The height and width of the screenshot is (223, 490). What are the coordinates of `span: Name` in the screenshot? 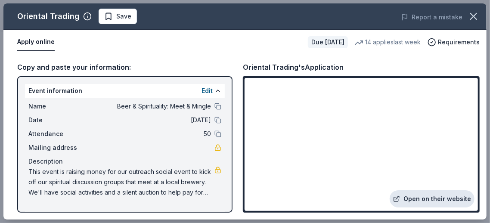 It's located at (57, 106).